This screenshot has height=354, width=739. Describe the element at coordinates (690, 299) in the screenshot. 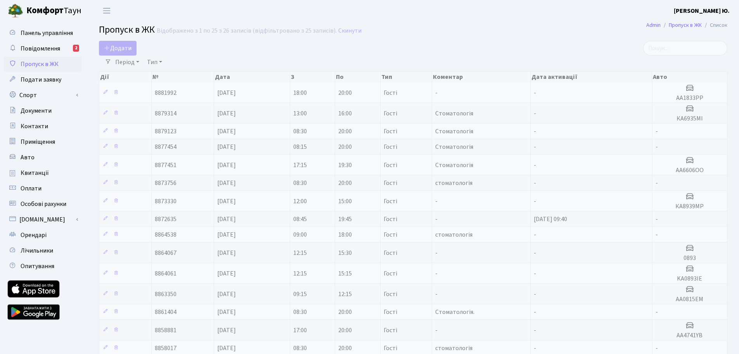

I see `h5: АA0815ЕМ` at that location.